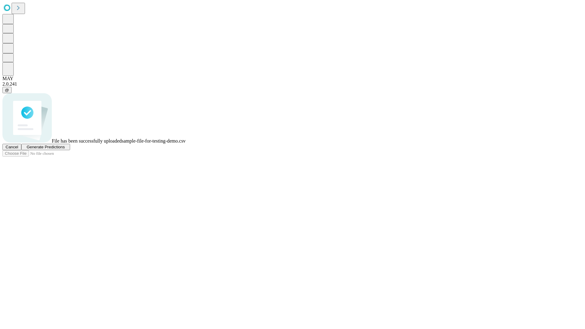  I want to click on span: Cancel, so click(12, 147).